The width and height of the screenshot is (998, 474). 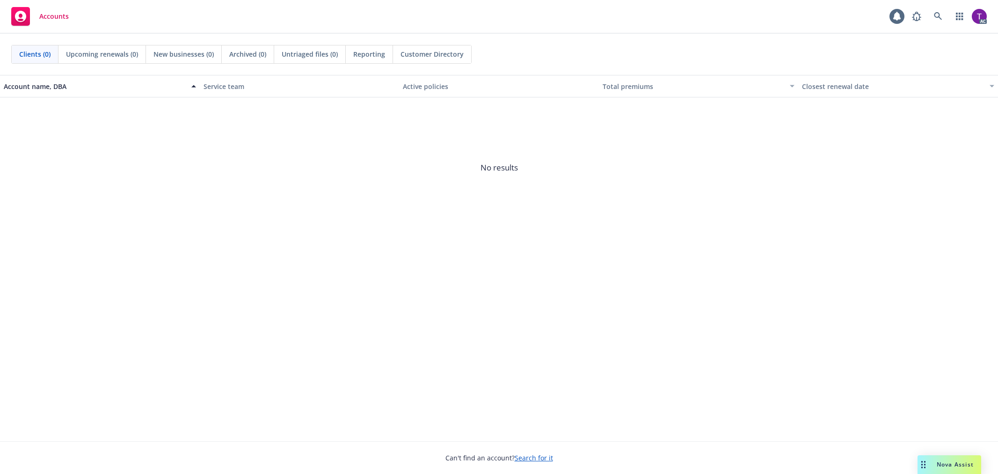 I want to click on a: Search, so click(x=938, y=16).